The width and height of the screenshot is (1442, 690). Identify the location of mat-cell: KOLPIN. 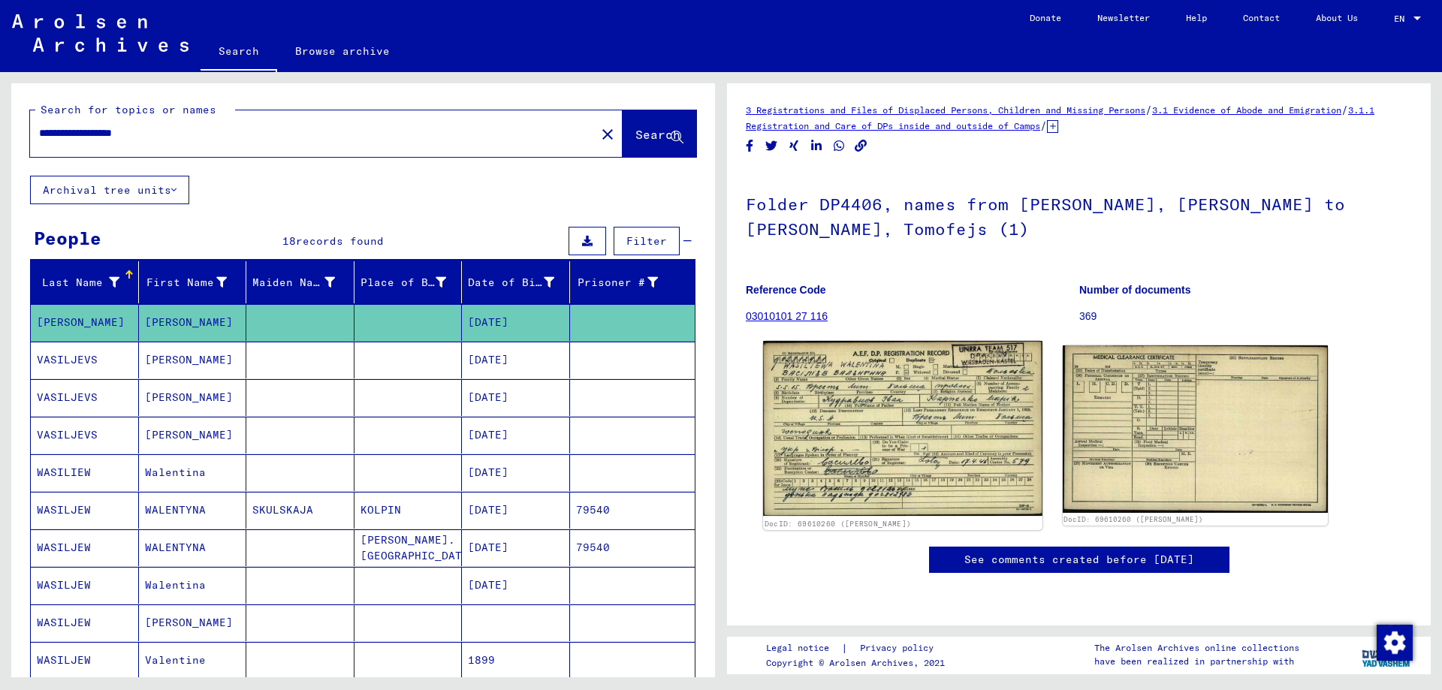
(409, 510).